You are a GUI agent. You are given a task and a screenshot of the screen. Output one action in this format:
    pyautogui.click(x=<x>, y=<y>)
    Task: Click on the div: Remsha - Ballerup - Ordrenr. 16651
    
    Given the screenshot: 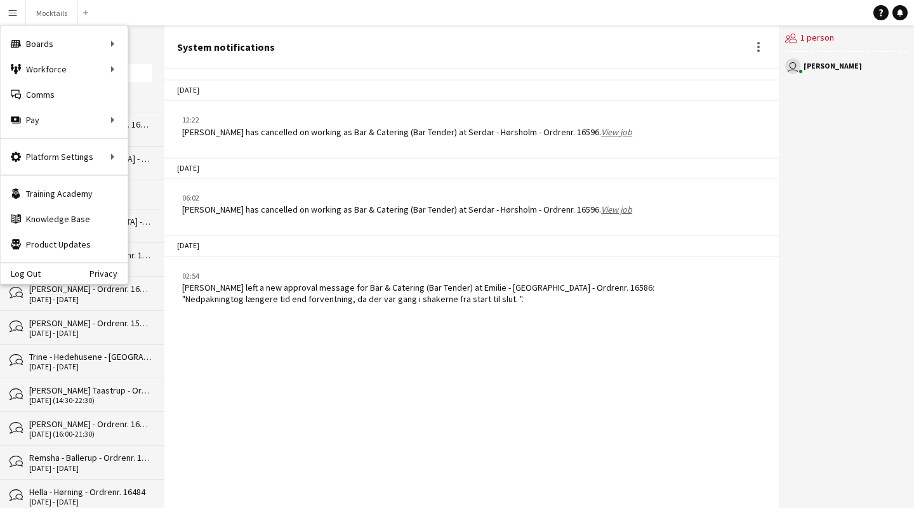 What is the action you would take?
    pyautogui.click(x=90, y=458)
    